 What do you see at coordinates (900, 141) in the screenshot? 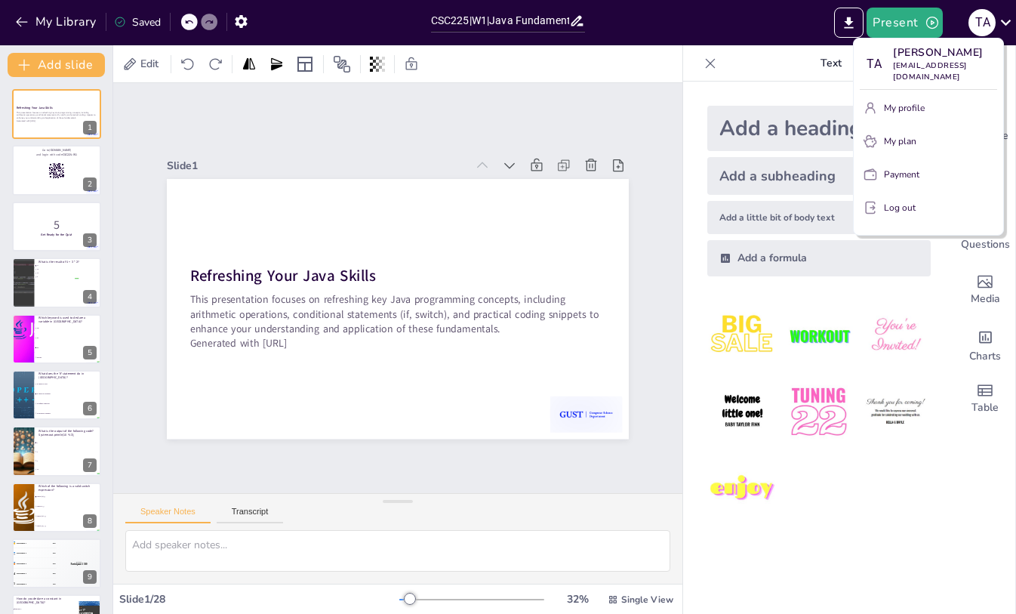
I see `p: My plan` at bounding box center [900, 141].